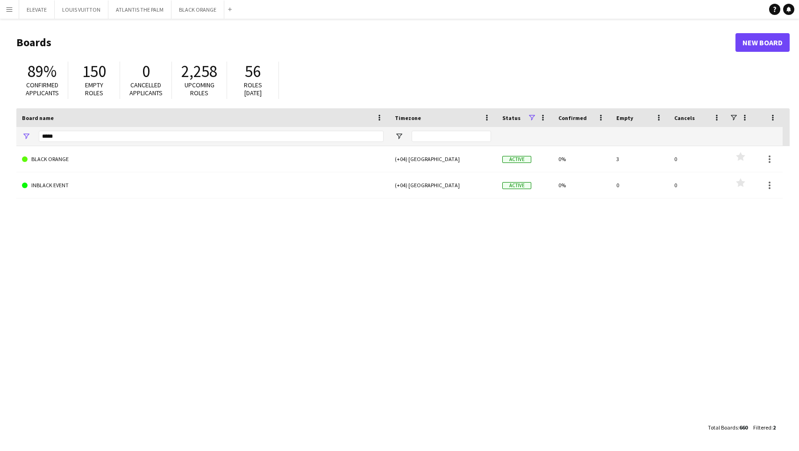 The height and width of the screenshot is (451, 799). I want to click on div: 3, so click(640, 159).